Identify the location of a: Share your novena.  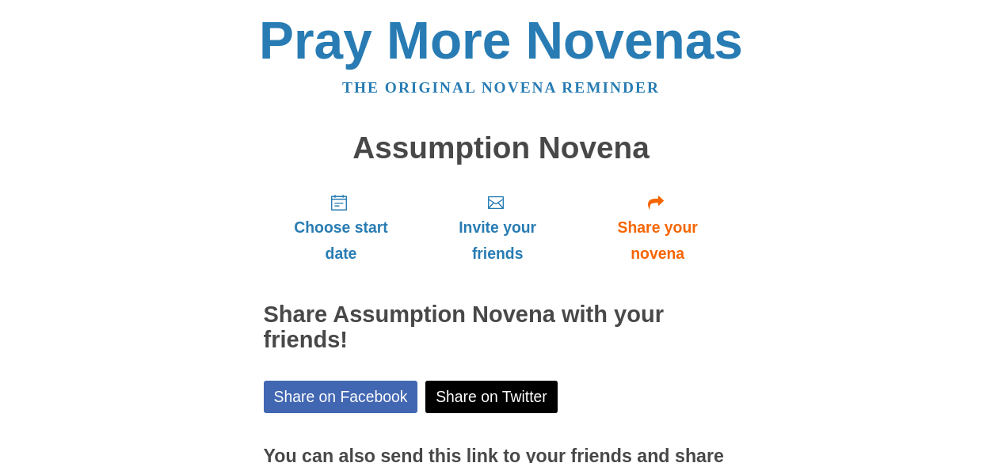
(657, 227).